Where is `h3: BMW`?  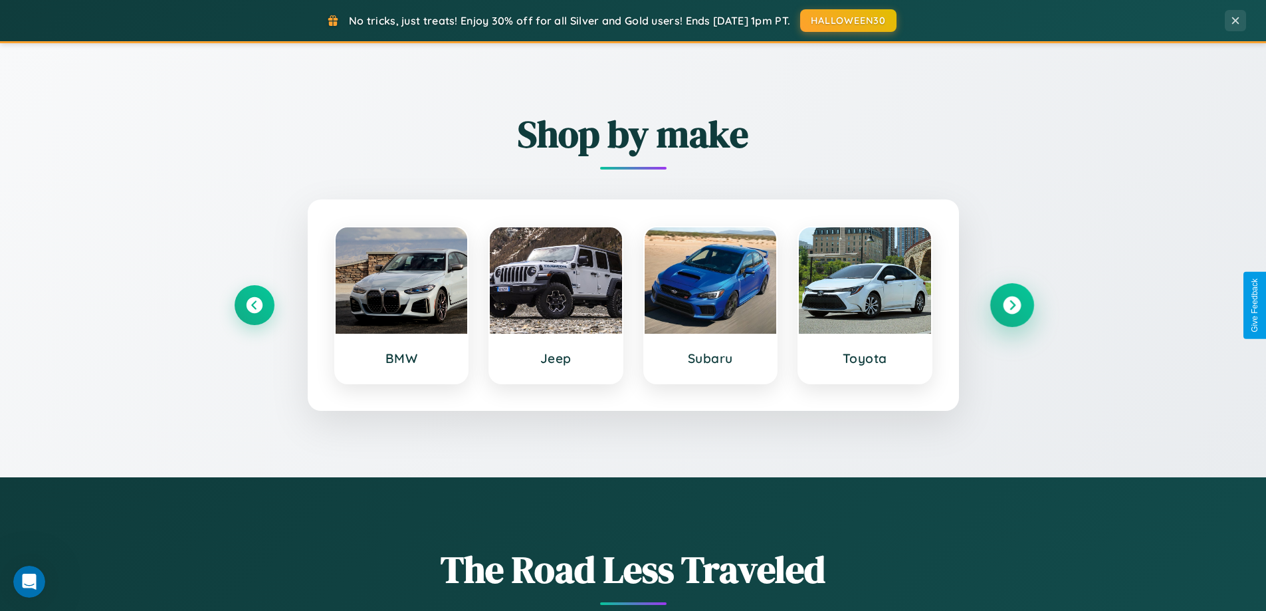 h3: BMW is located at coordinates (402, 358).